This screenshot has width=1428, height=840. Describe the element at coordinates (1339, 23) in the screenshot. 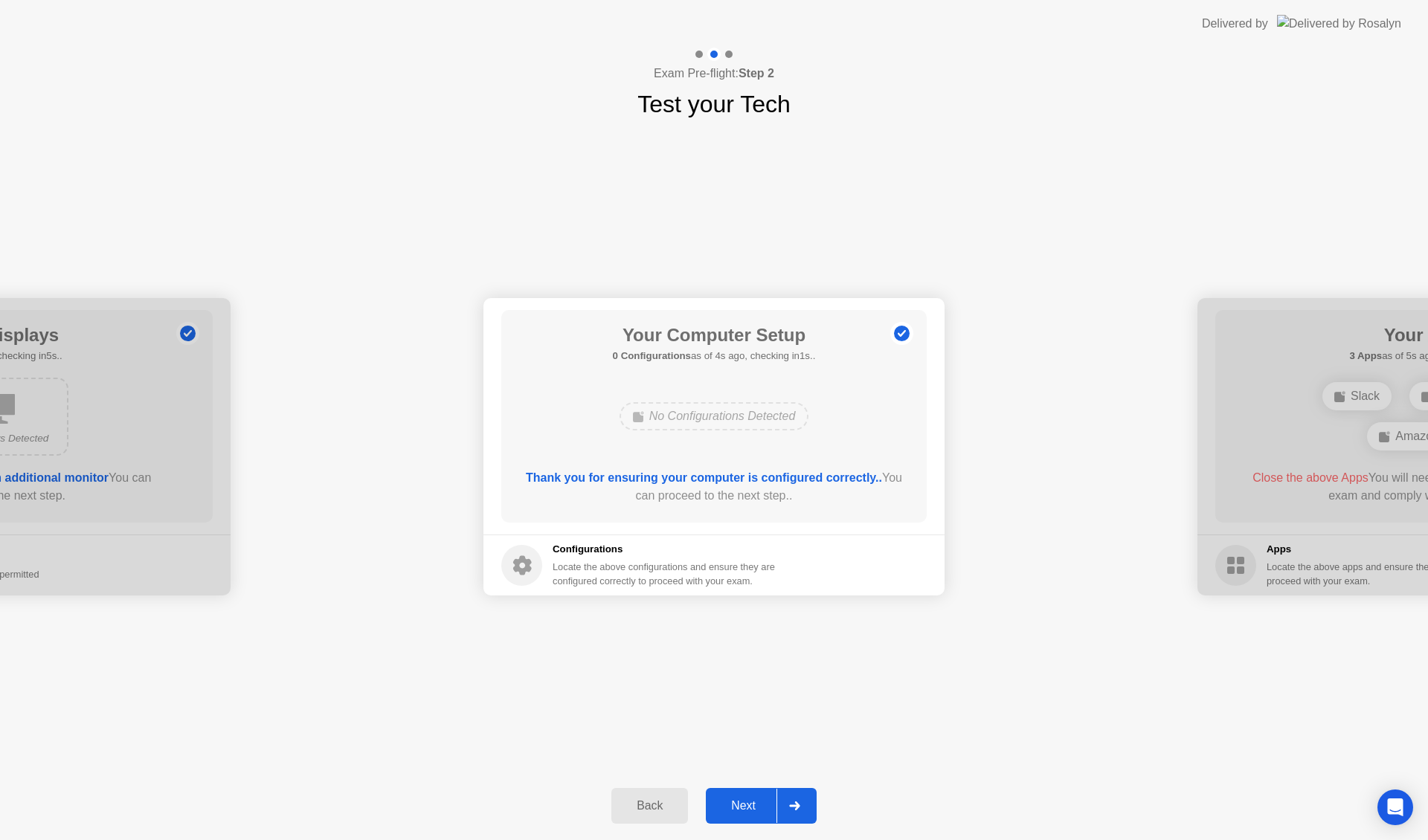

I see `img: Delivered by Rosalyn` at that location.